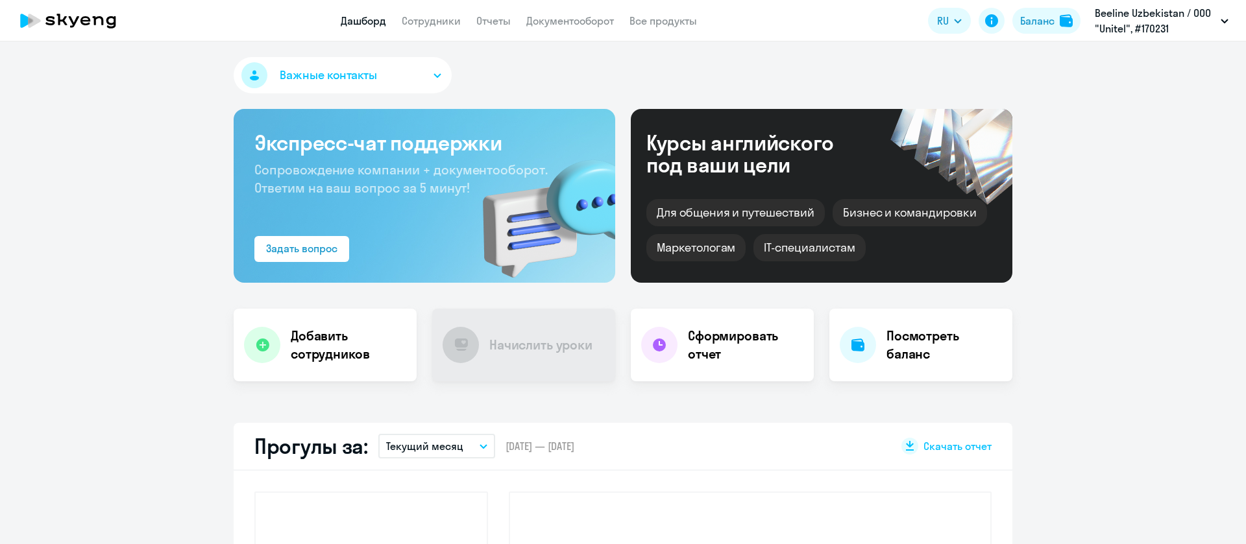 The width and height of the screenshot is (1246, 544). I want to click on p: Beeline Uzbekistan / ООО "Unitel", #170231, so click(1155, 21).